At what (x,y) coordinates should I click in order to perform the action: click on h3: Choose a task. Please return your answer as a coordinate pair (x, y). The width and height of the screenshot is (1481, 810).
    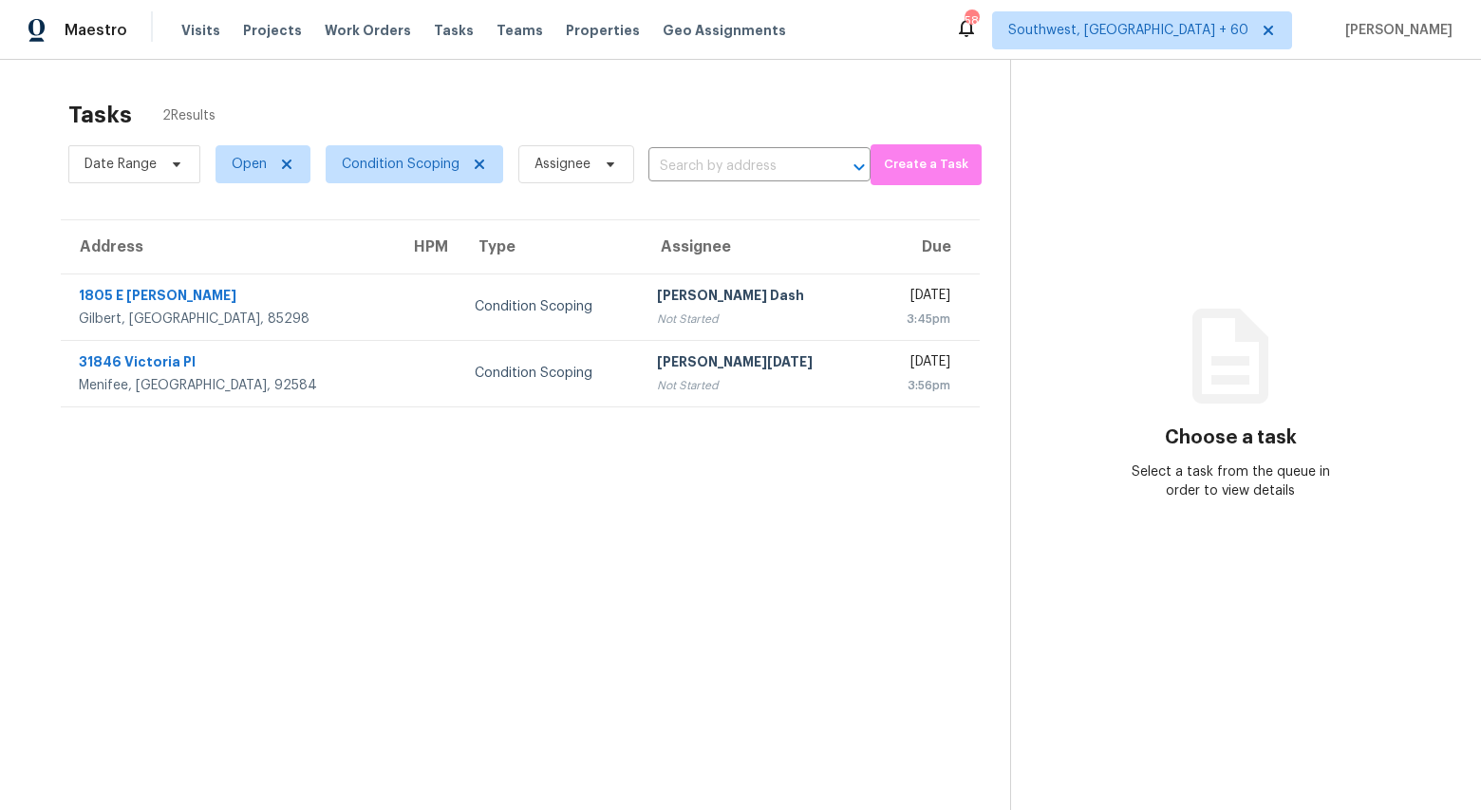
    Looking at the image, I should click on (1231, 438).